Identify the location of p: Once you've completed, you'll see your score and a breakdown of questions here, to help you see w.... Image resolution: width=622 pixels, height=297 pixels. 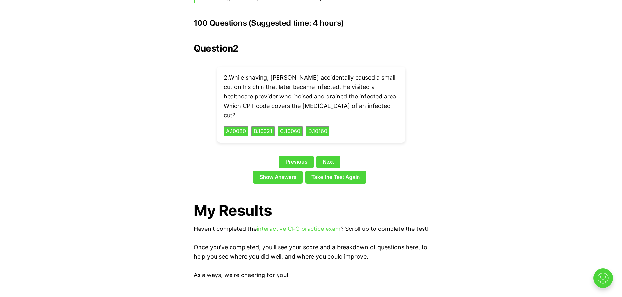
(311, 253).